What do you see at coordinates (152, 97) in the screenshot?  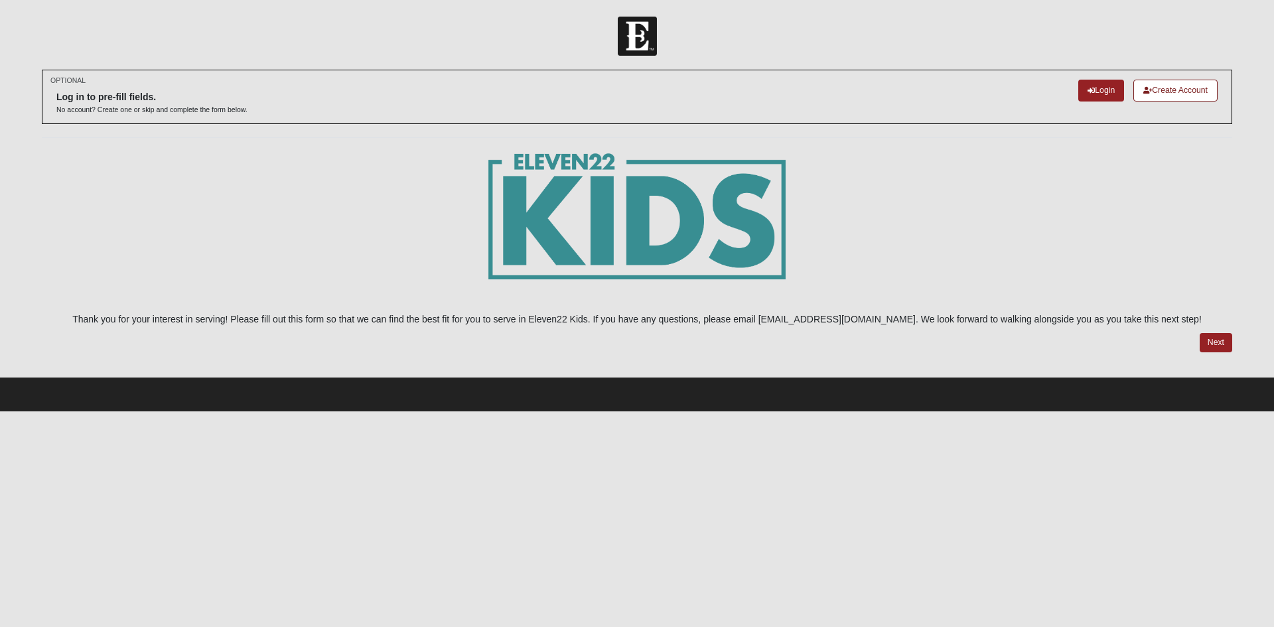 I see `h6: Log in to pre-fill fields.` at bounding box center [152, 97].